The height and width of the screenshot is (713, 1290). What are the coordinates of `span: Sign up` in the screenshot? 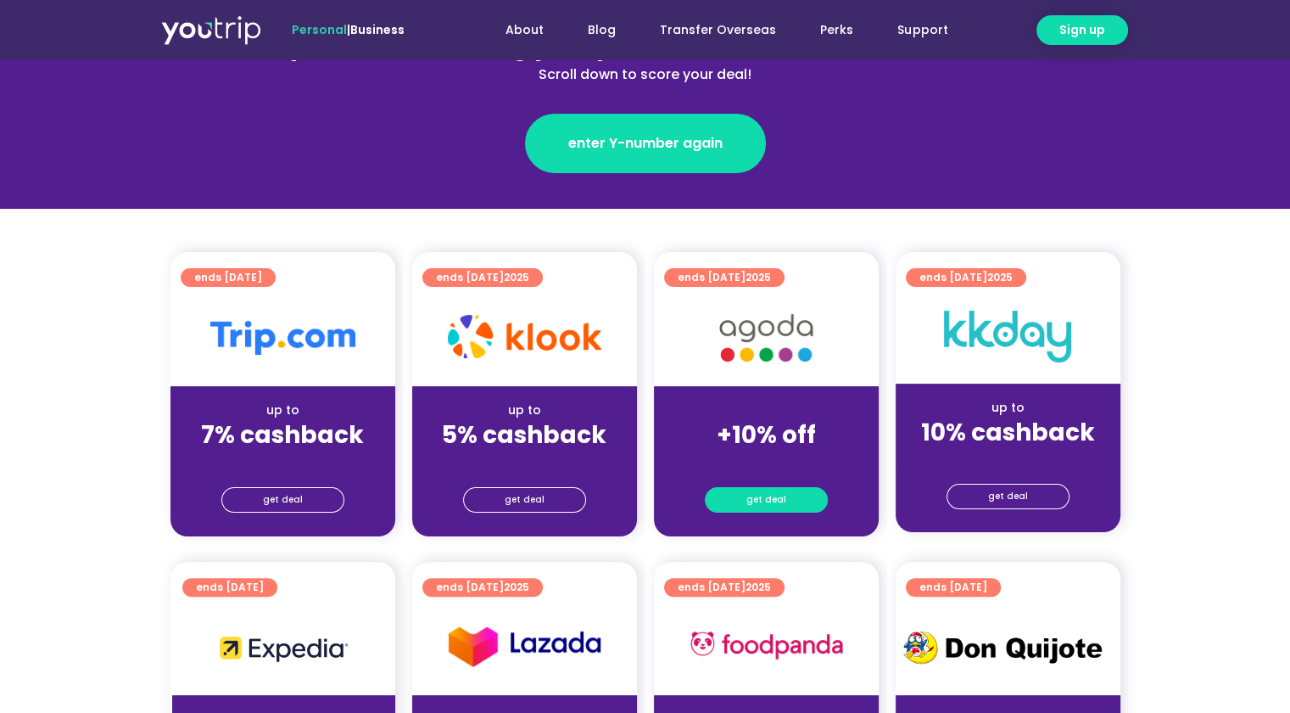 It's located at (1082, 30).